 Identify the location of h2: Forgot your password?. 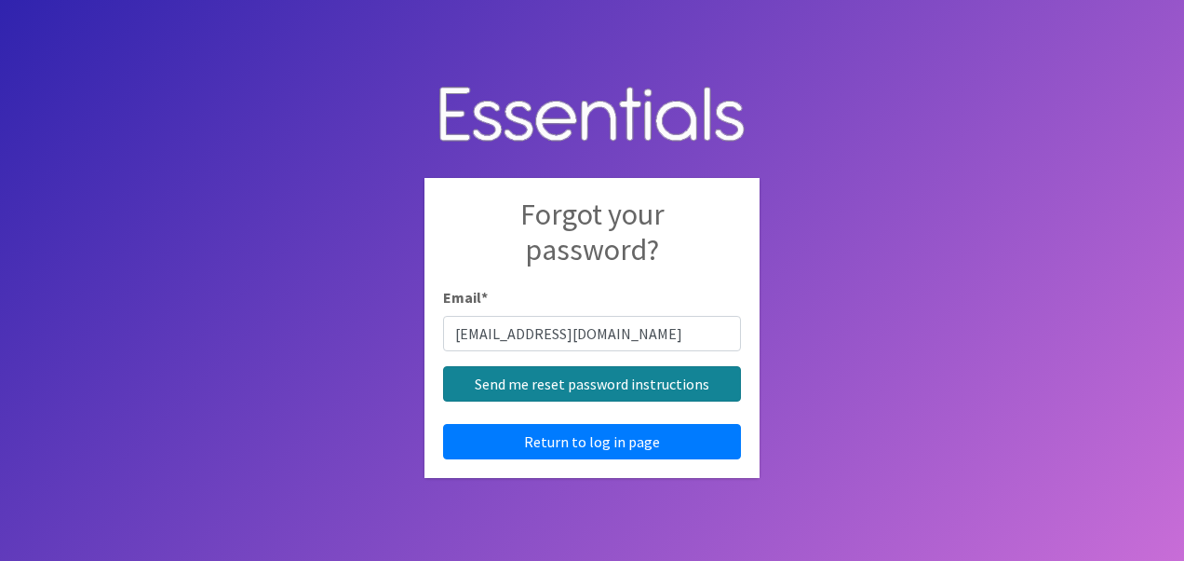
(592, 241).